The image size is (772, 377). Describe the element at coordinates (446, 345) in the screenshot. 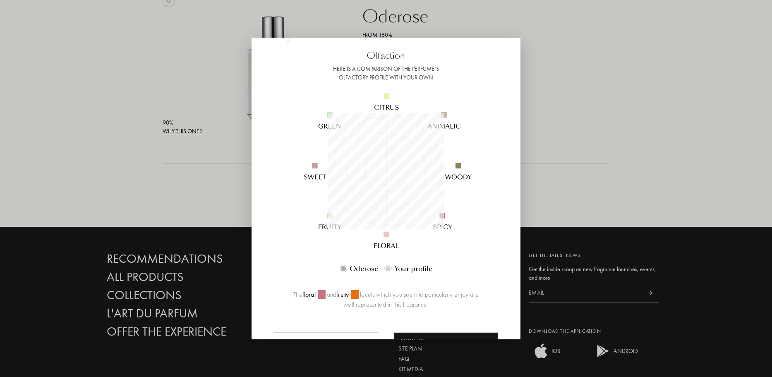

I see `div: See more` at that location.